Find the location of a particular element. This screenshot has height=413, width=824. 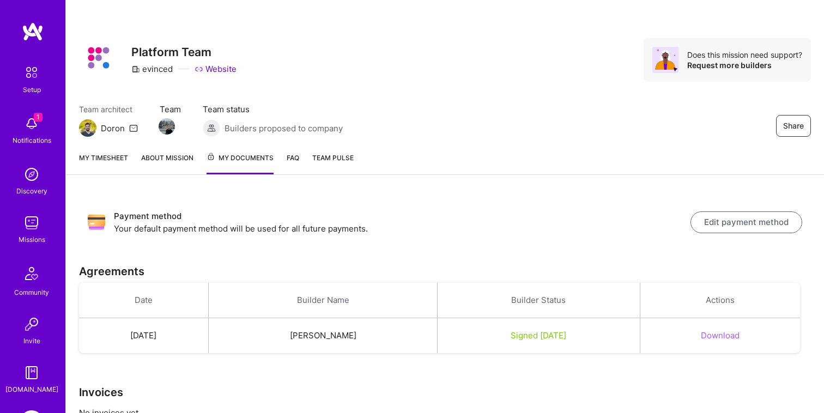

span: Builders proposed to company is located at coordinates (283, 128).